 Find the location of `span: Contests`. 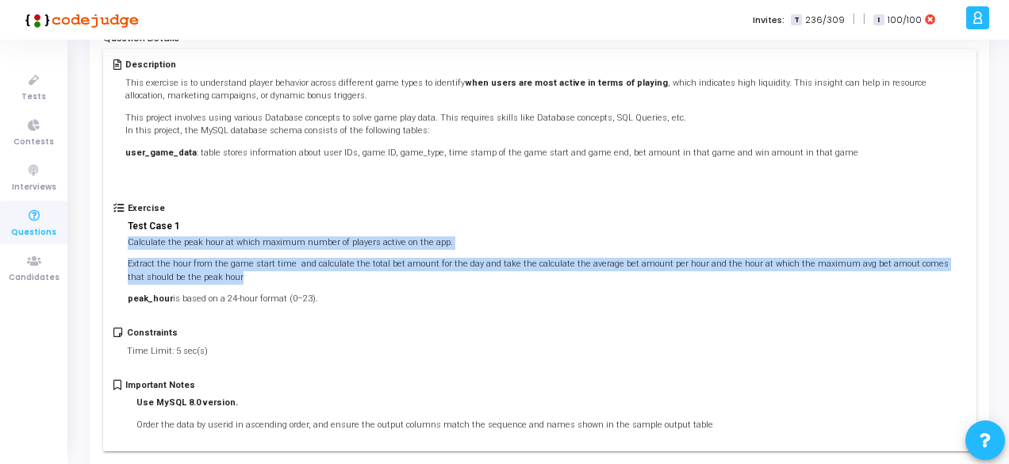

span: Contests is located at coordinates (33, 142).